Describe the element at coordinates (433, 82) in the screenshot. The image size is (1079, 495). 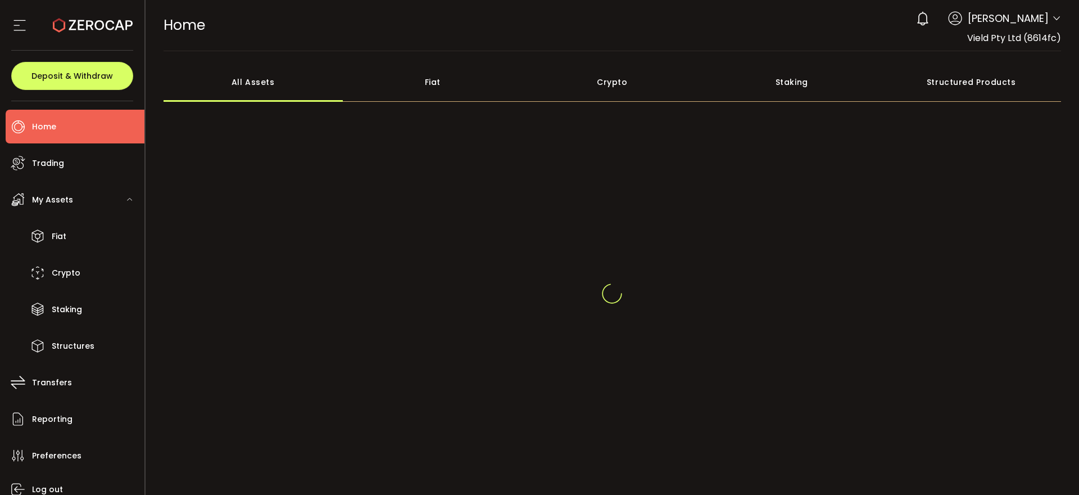
I see `div: Fiat` at that location.